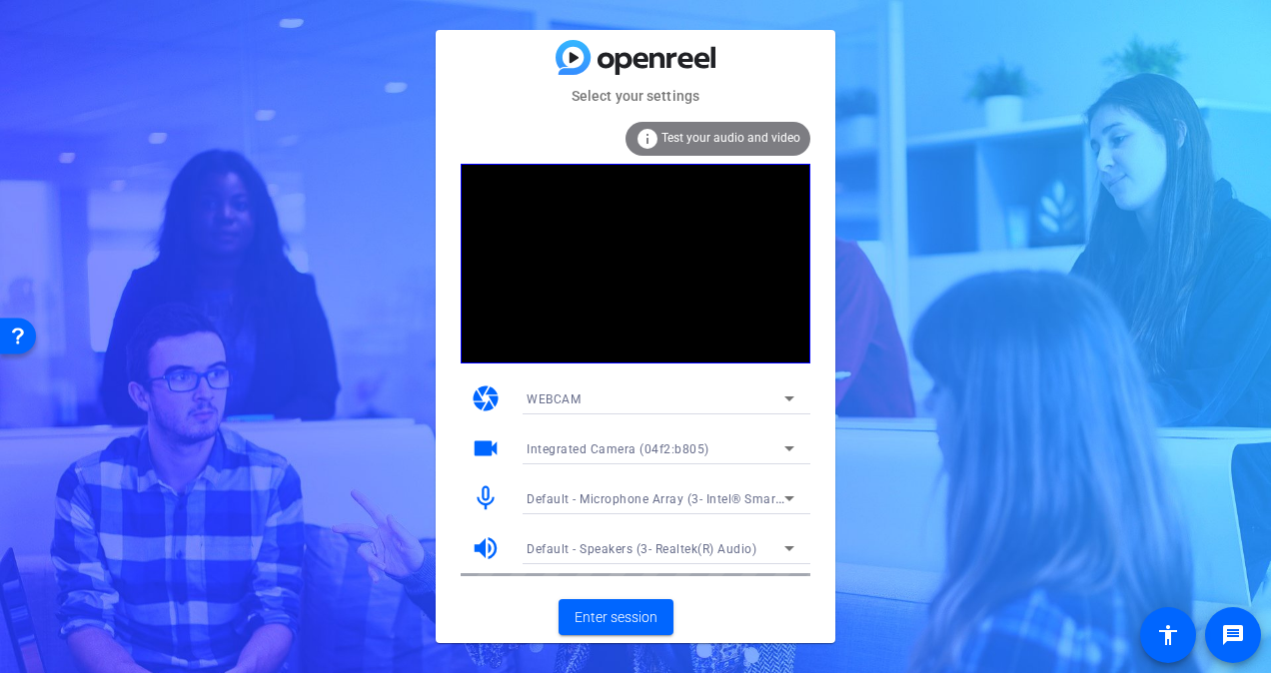 This screenshot has height=673, width=1271. Describe the element at coordinates (641, 550) in the screenshot. I see `span: Default - Speakers (3- Realtek(R) Audio)` at that location.